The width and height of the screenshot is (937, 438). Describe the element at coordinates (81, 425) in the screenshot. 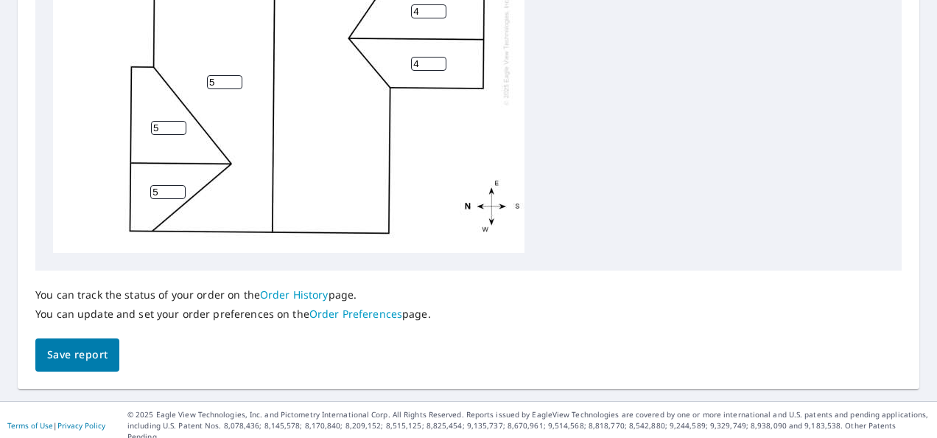

I see `a: Privacy Policy` at that location.